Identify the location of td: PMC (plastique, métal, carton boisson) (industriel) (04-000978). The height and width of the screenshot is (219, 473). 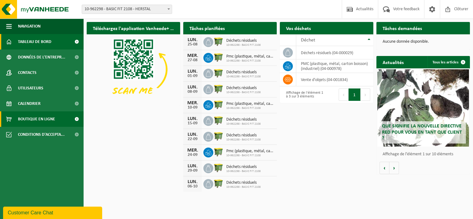
(335, 66).